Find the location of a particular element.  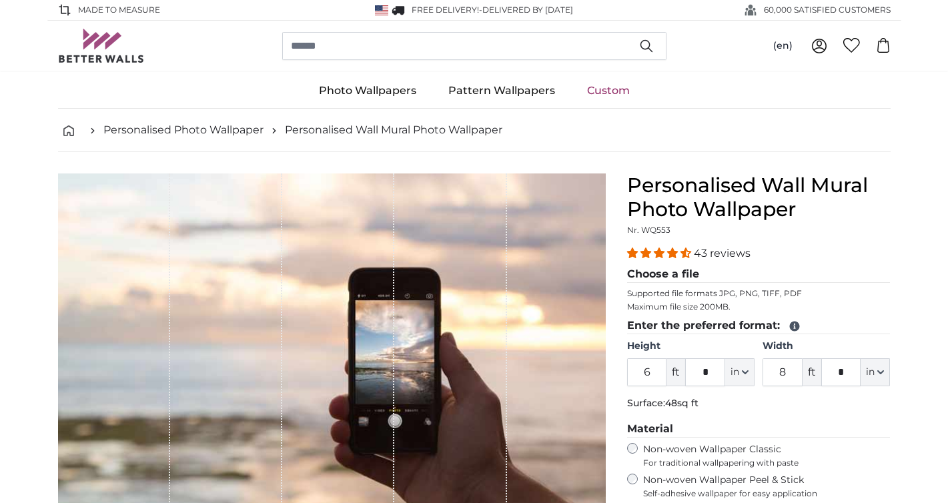

a: Personalised Wall Mural Photo Wallpaper is located at coordinates (394, 130).